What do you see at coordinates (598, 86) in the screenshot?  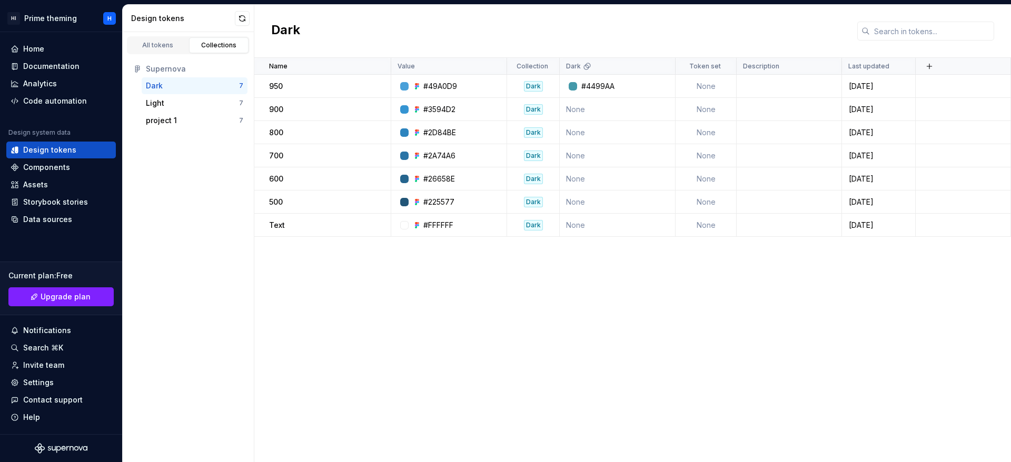 I see `div: #4499AA` at bounding box center [598, 86].